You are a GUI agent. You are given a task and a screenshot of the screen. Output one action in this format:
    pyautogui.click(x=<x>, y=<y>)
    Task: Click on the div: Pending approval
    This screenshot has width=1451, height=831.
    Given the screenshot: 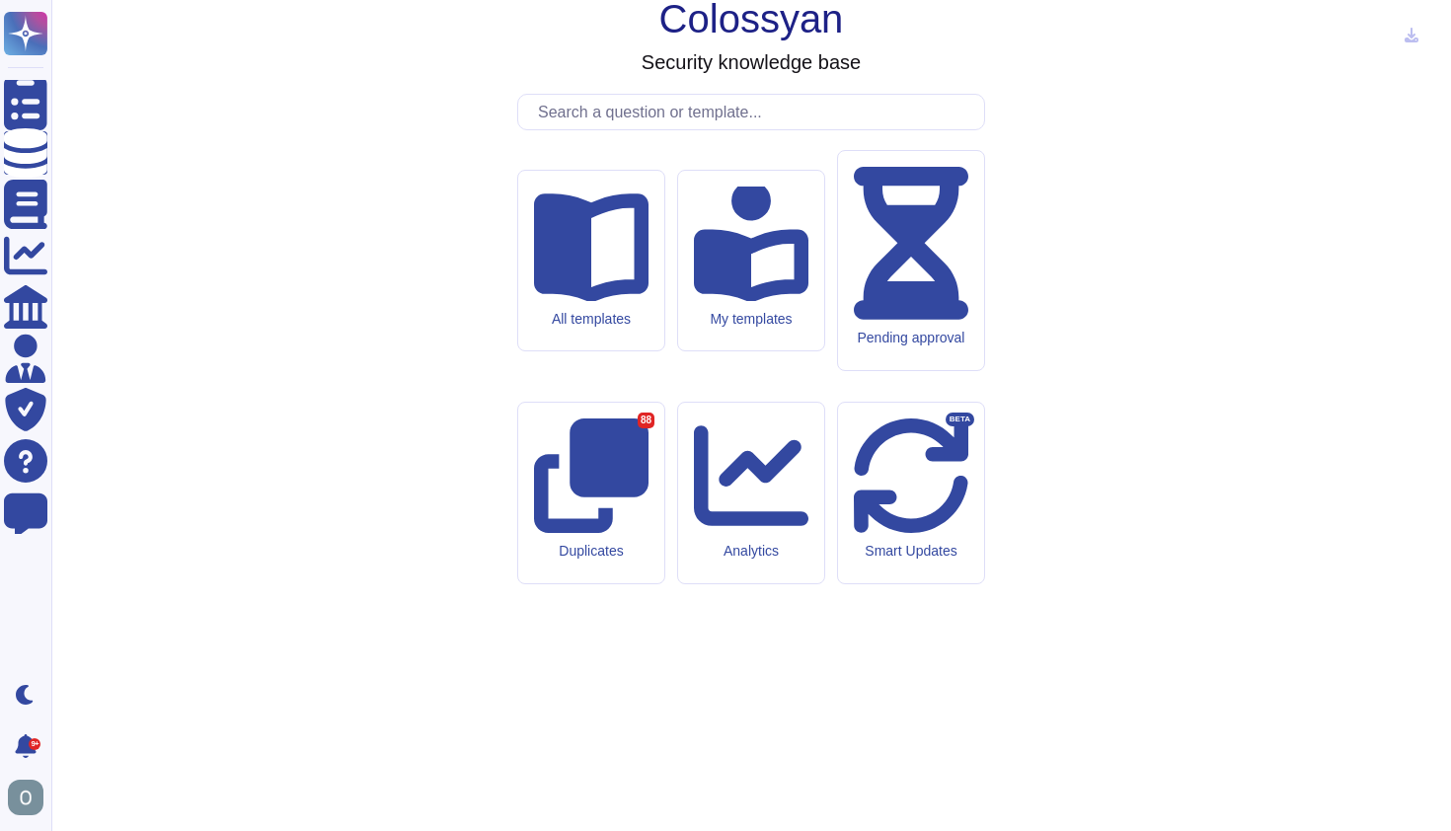 What is the action you would take?
    pyautogui.click(x=911, y=338)
    